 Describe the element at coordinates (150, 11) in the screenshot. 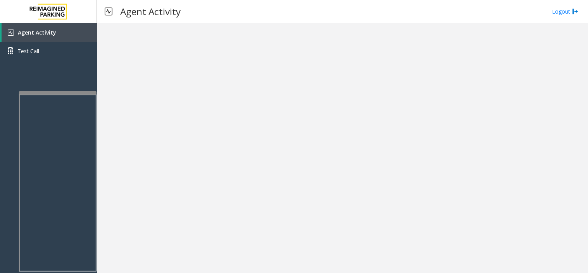

I see `h3: Agent Activity` at that location.